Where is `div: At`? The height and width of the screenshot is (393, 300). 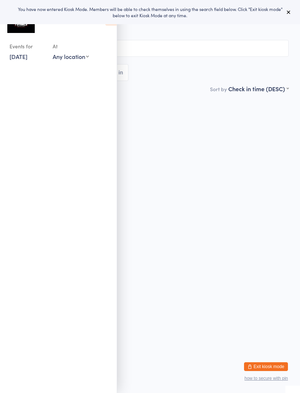 div: At is located at coordinates (71, 46).